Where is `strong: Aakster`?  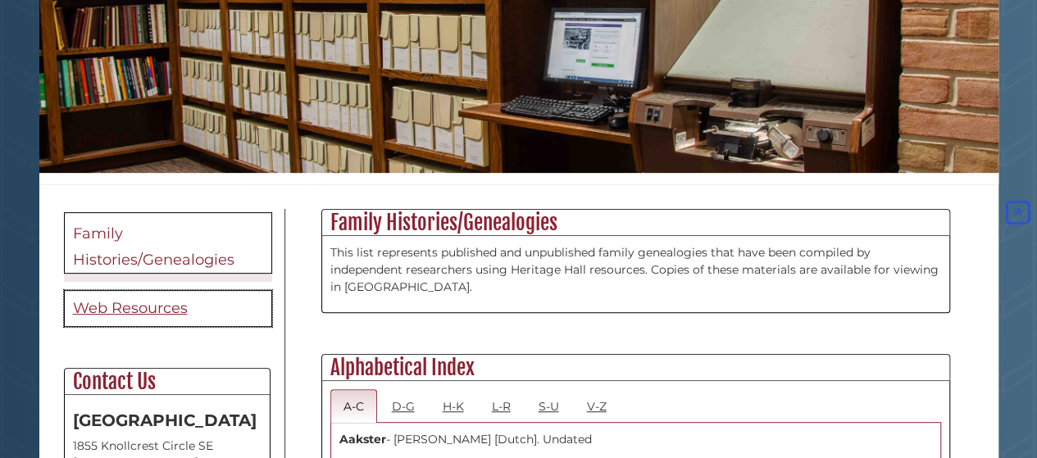 strong: Aakster is located at coordinates (362, 440).